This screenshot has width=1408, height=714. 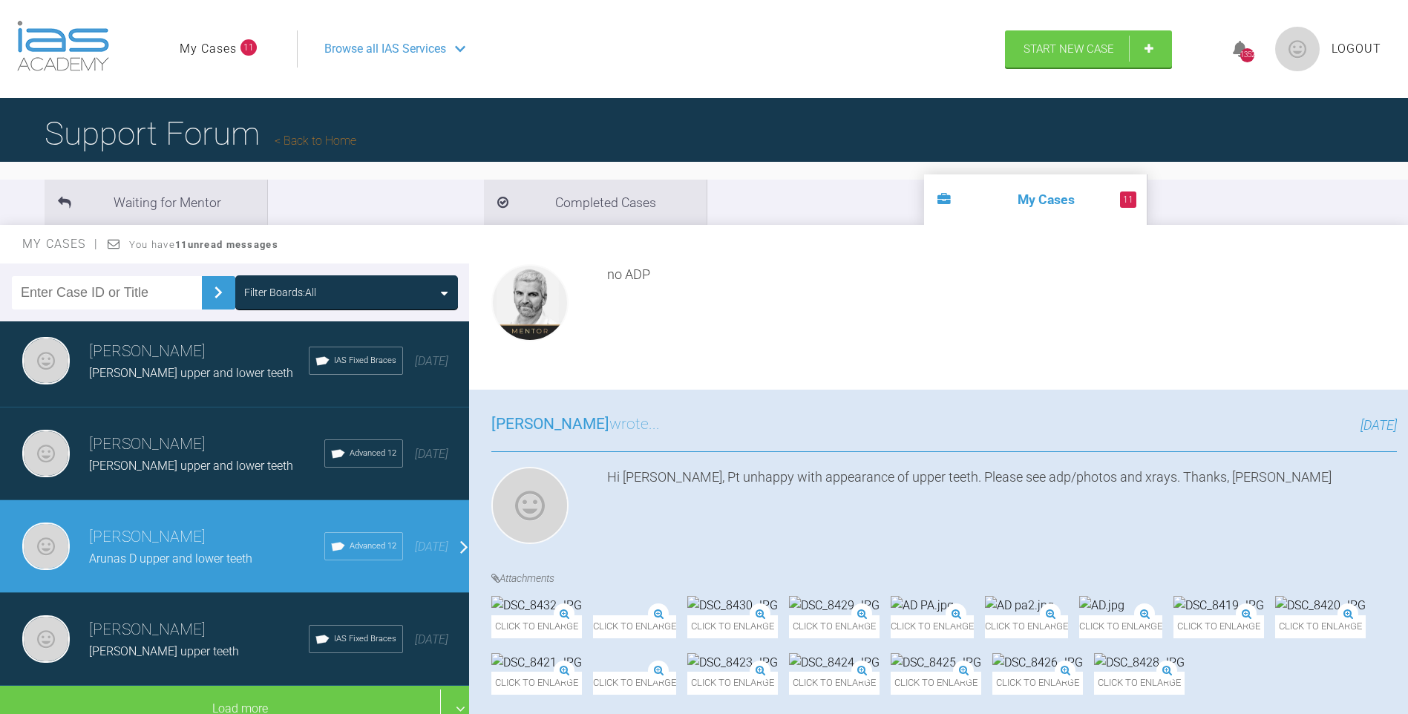 What do you see at coordinates (936, 663) in the screenshot?
I see `img: DSC_8425.JPG` at bounding box center [936, 663].